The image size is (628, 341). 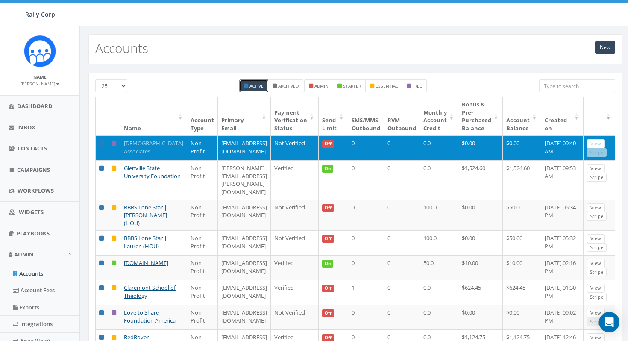 I want to click on a: New, so click(x=605, y=47).